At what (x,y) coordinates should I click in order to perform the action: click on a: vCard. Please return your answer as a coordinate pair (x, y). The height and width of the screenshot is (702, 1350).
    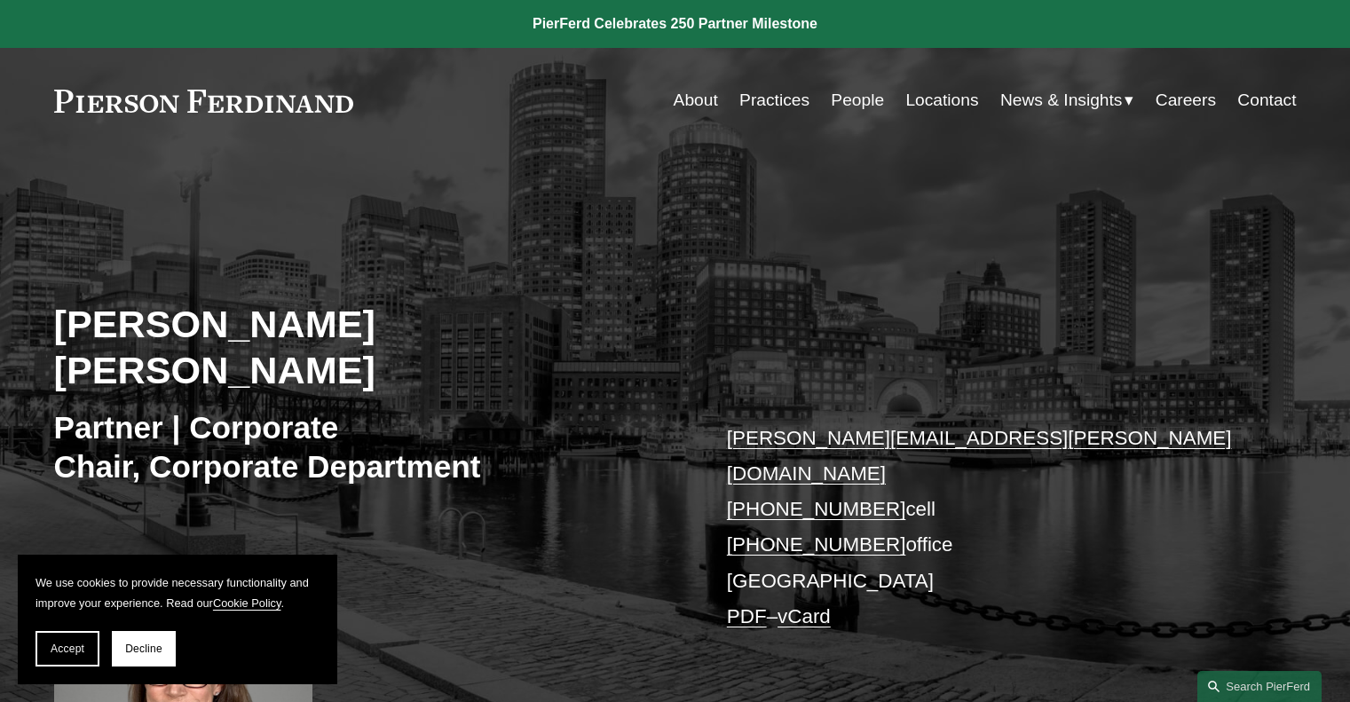
    Looking at the image, I should click on (804, 616).